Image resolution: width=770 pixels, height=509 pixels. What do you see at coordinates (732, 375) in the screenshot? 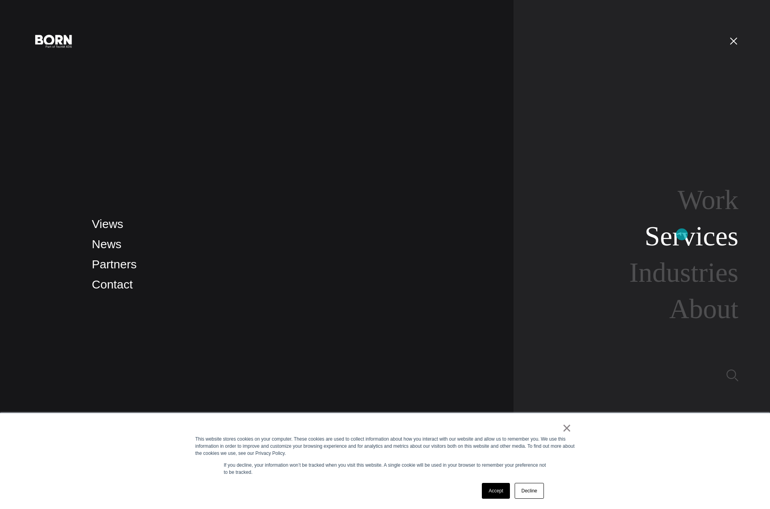
I see `img: Search` at bounding box center [732, 375].